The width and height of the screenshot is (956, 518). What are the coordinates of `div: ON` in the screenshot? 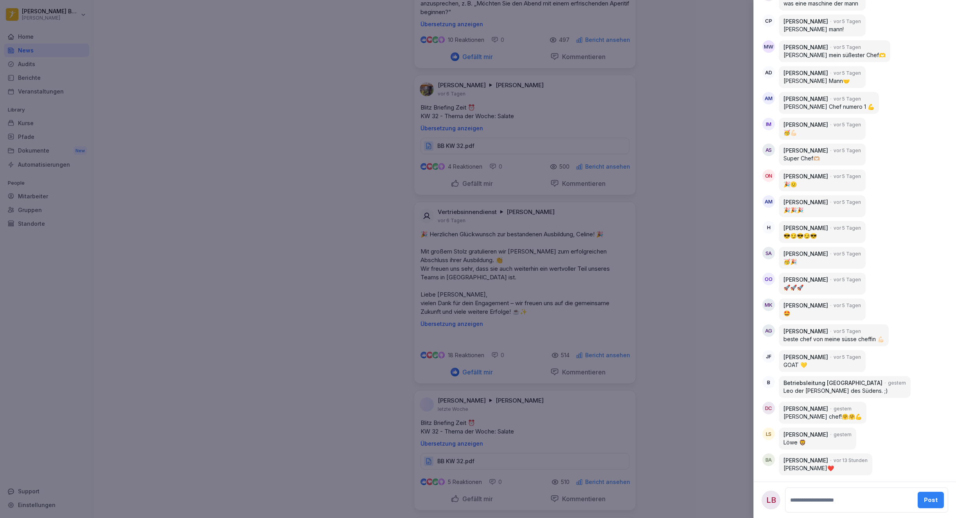 It's located at (768, 176).